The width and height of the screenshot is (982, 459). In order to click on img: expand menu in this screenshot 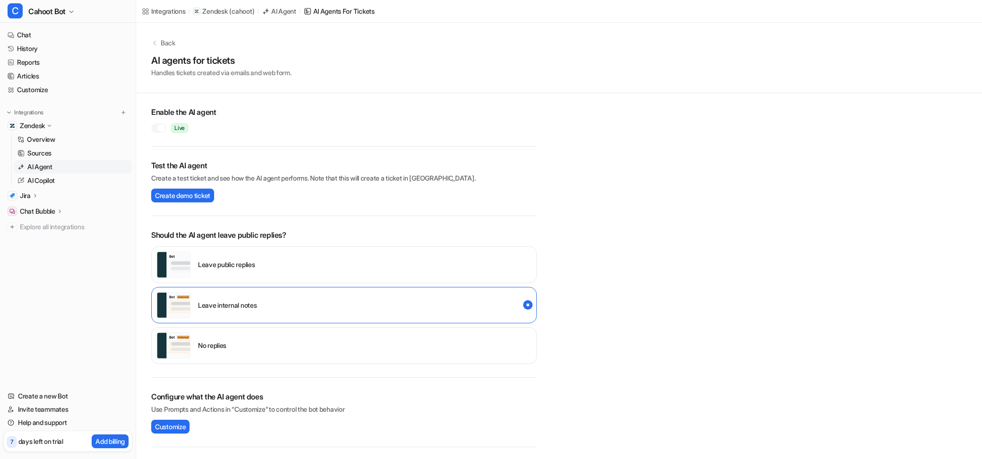, I will do `click(9, 112)`.